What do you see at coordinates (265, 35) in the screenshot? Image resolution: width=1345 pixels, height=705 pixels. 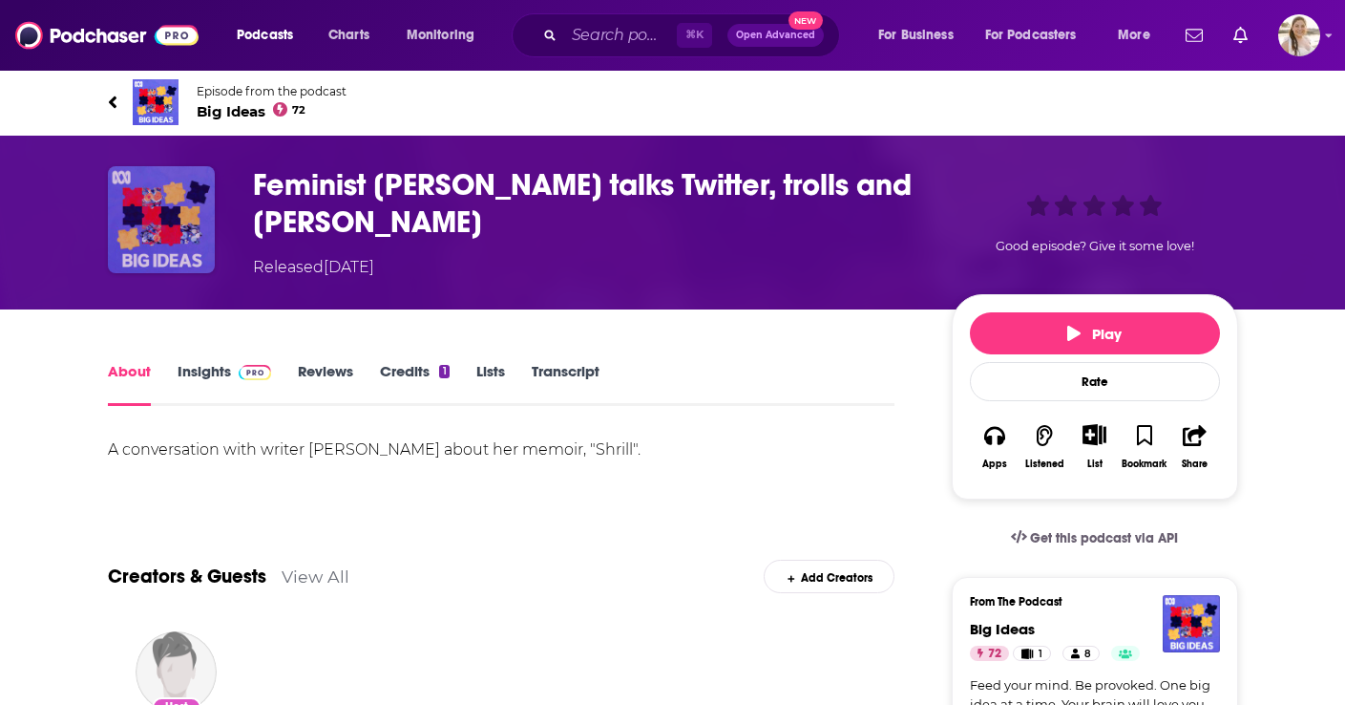 I see `span: Podcasts` at bounding box center [265, 35].